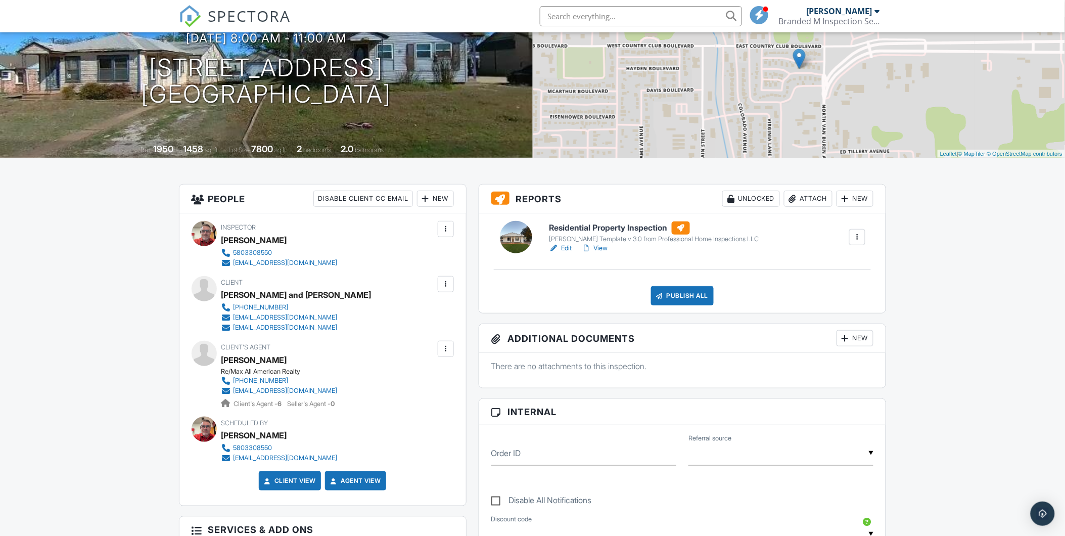 This screenshot has height=536, width=1065. Describe the element at coordinates (751, 199) in the screenshot. I see `div: Unlocked` at that location.